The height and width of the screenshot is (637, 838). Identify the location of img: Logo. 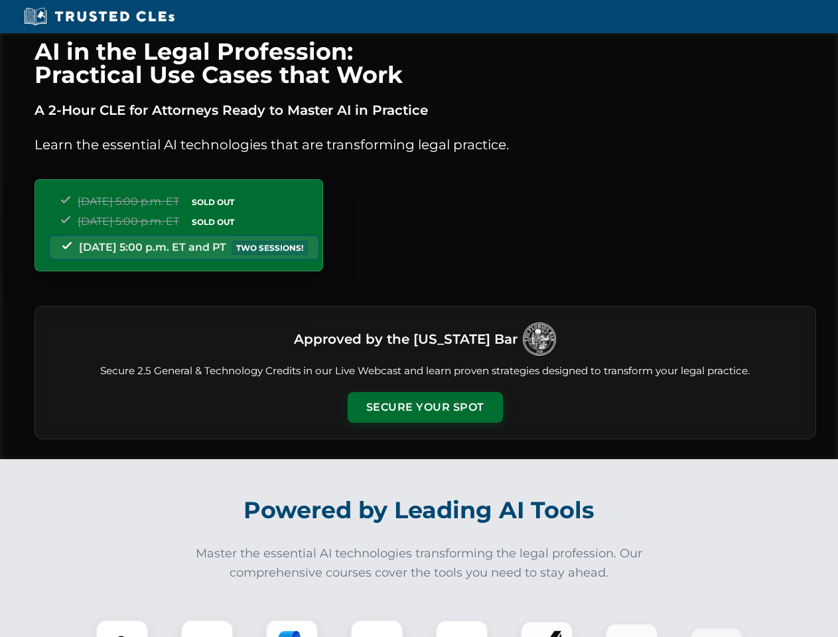
(539, 339).